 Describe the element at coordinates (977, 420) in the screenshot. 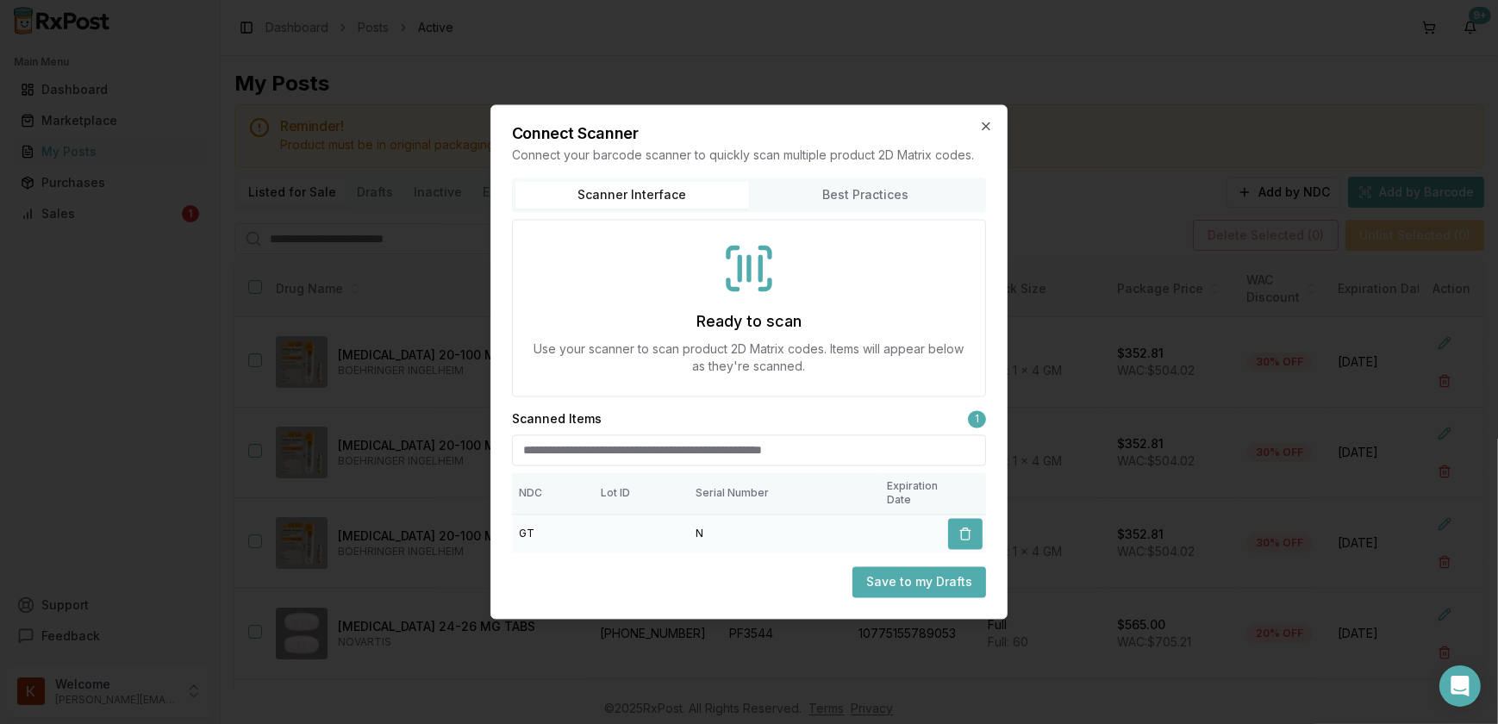

I see `span: 1` at that location.